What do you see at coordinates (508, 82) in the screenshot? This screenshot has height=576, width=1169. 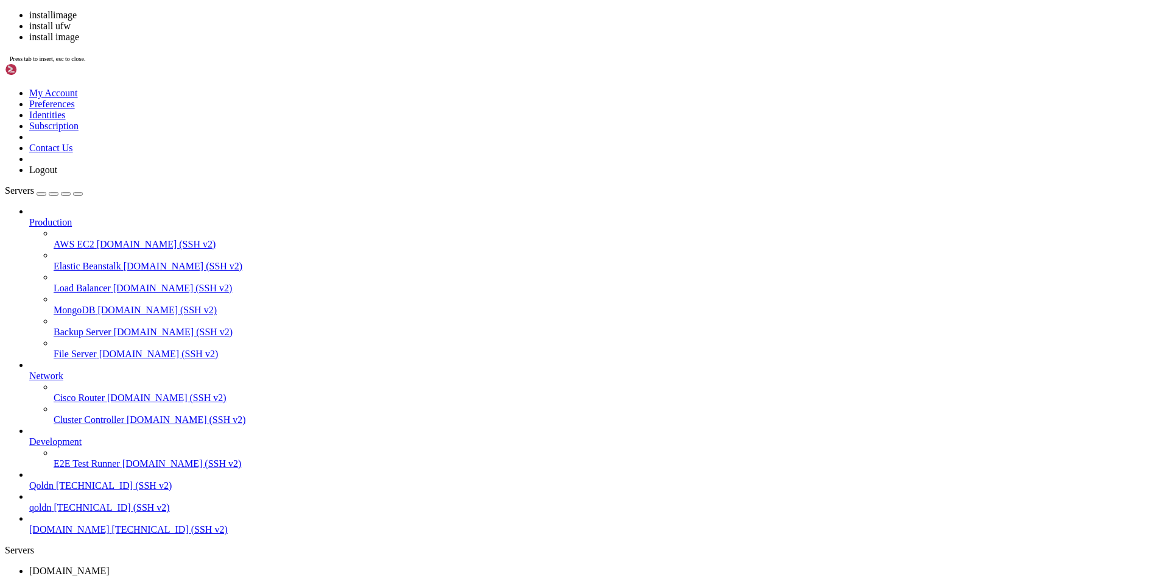 I see `x-row: You can install software like you would in a normal system.` at bounding box center [508, 82].